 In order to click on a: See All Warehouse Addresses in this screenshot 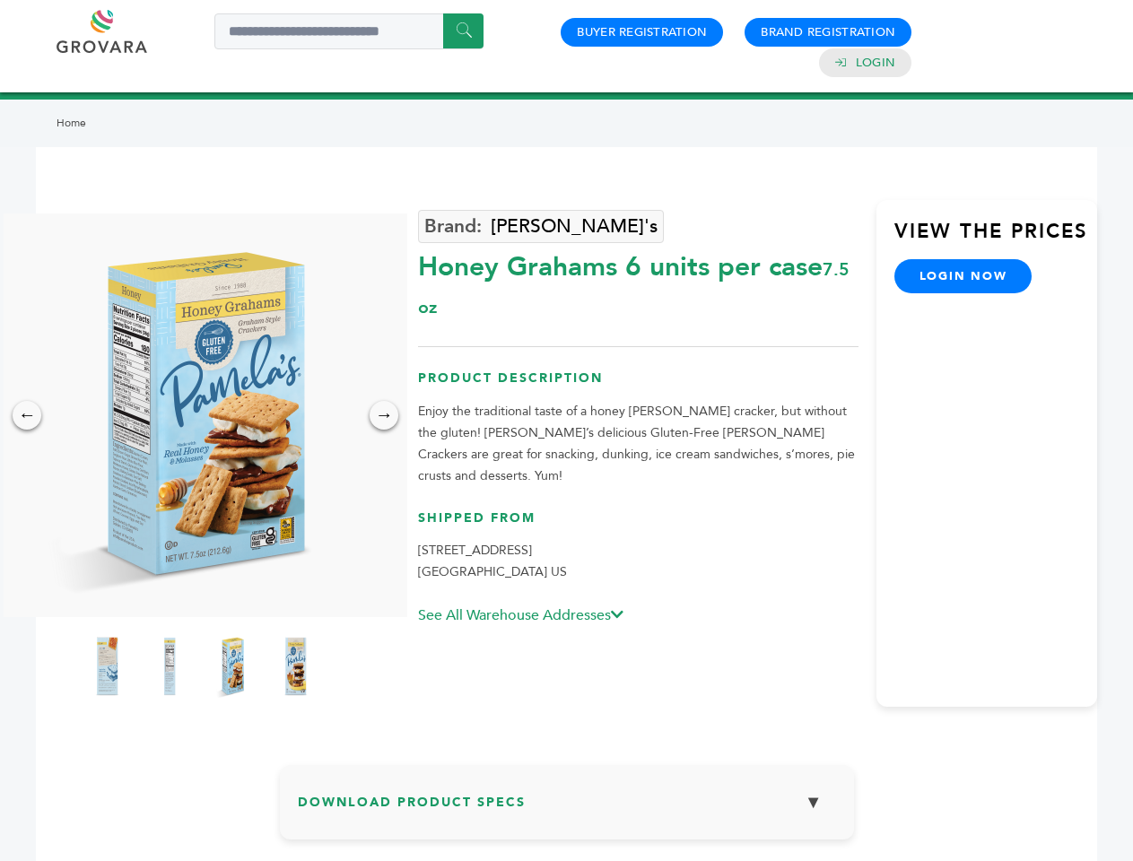, I will do `click(520, 616)`.